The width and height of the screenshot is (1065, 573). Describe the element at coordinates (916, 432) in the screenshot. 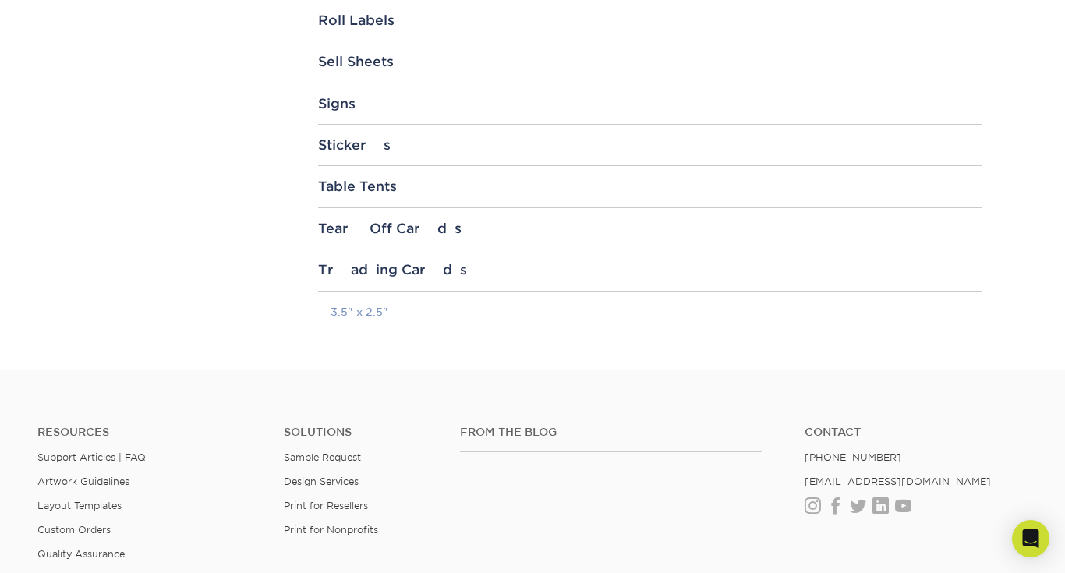

I see `h4: Contact` at that location.